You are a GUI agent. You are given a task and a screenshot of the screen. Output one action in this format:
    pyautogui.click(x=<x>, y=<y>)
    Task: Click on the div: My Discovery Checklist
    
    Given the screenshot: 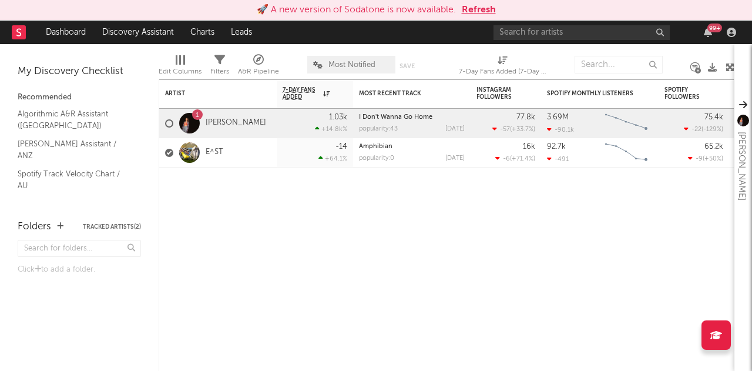 What is the action you would take?
    pyautogui.click(x=79, y=72)
    